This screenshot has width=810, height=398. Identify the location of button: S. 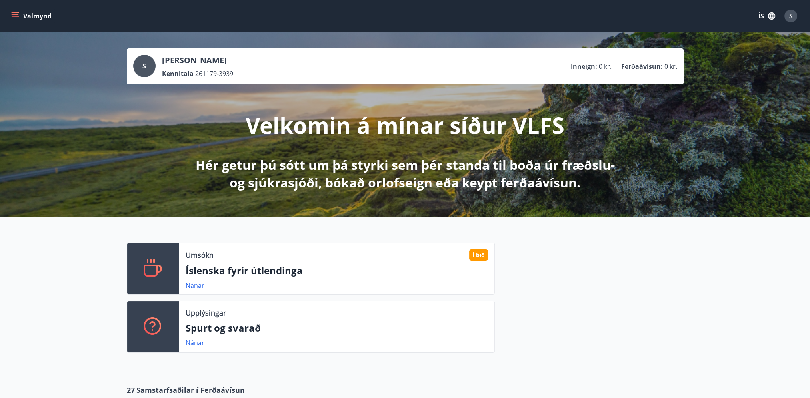
(791, 16).